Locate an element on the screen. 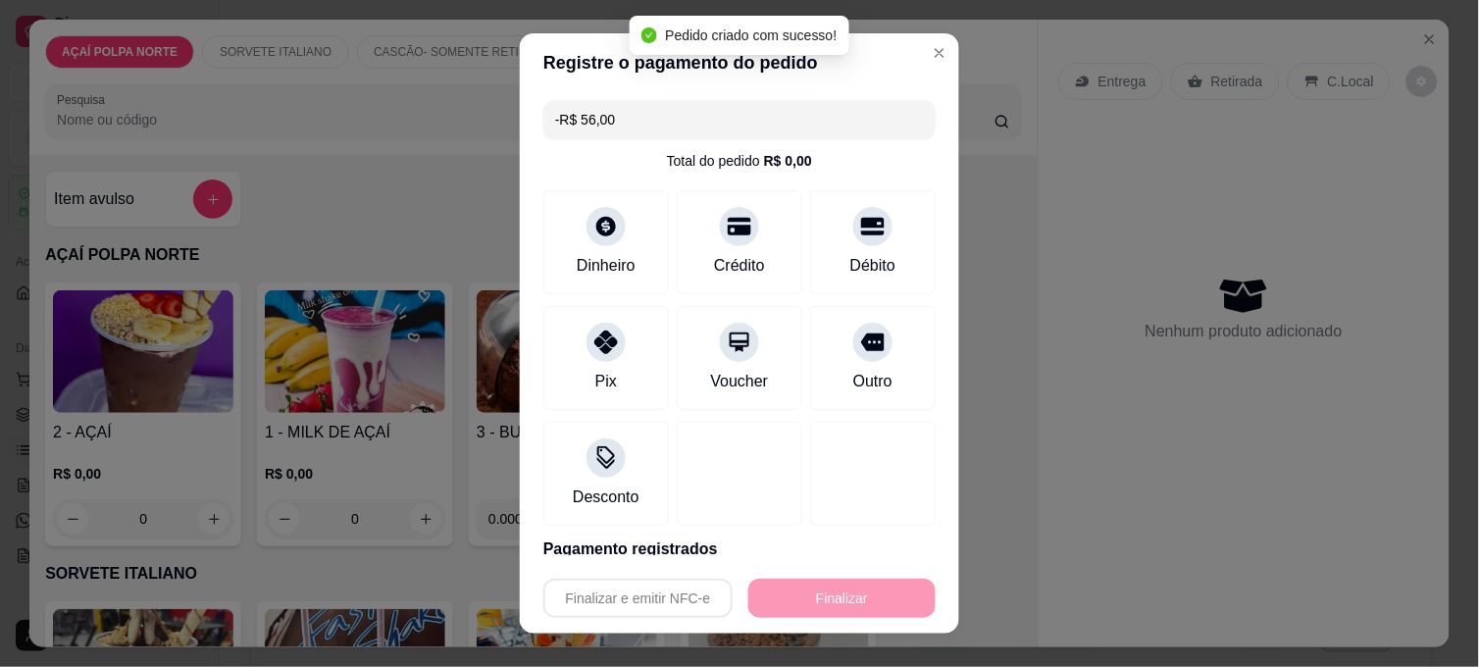  div: Outro is located at coordinates (873, 381).